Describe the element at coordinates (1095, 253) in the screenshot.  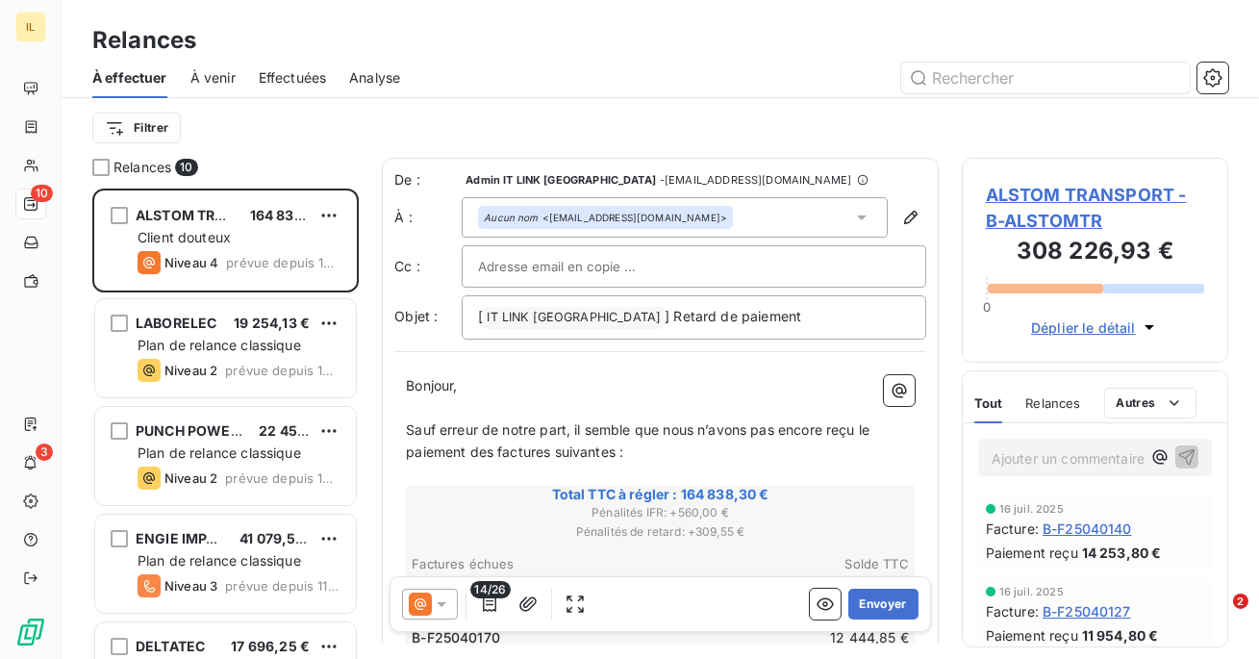
I see `h3: 308 226,93 €` at that location.